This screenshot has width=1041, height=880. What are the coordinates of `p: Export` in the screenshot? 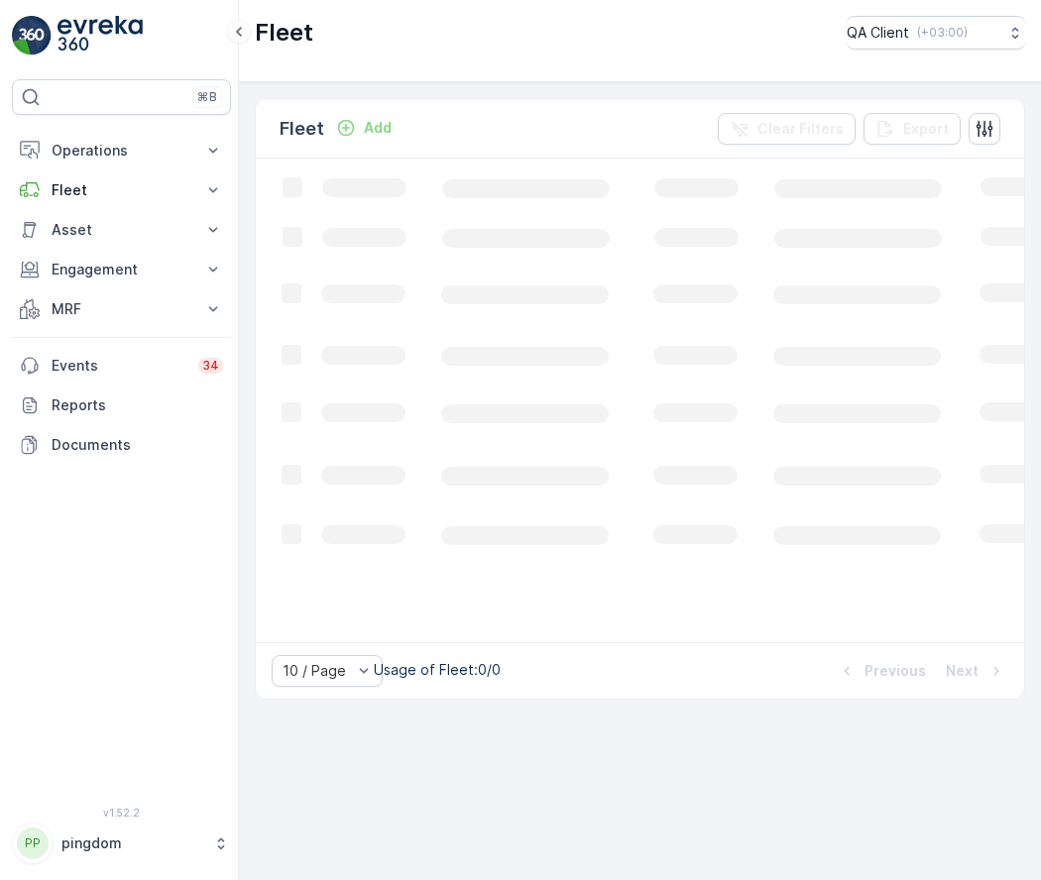 It's located at (926, 129).